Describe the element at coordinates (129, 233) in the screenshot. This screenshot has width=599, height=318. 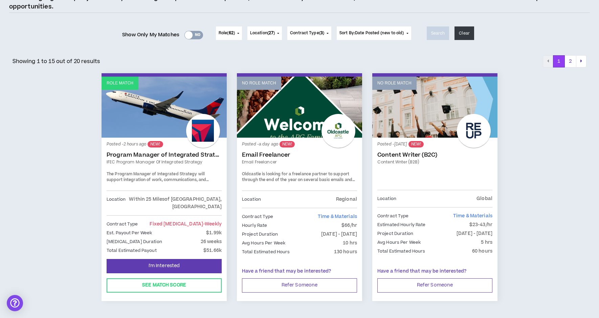
I see `p: Est. Payout Per Week` at that location.